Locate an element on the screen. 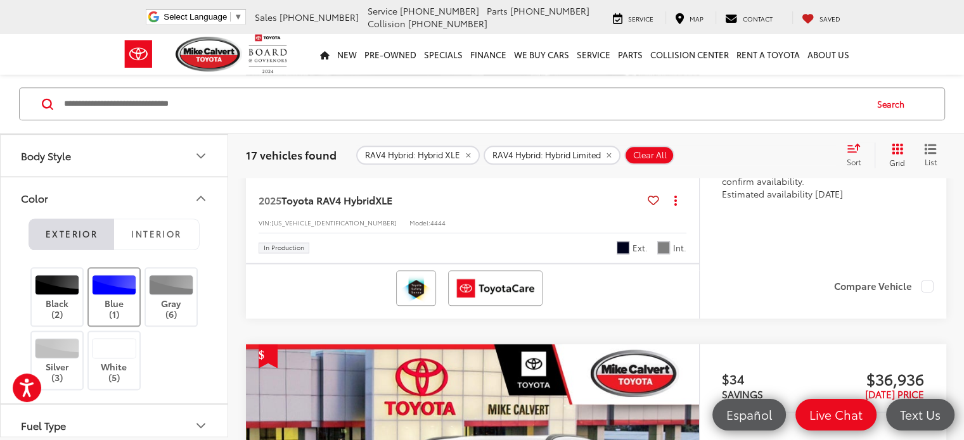  a: Finance is located at coordinates (488, 54).